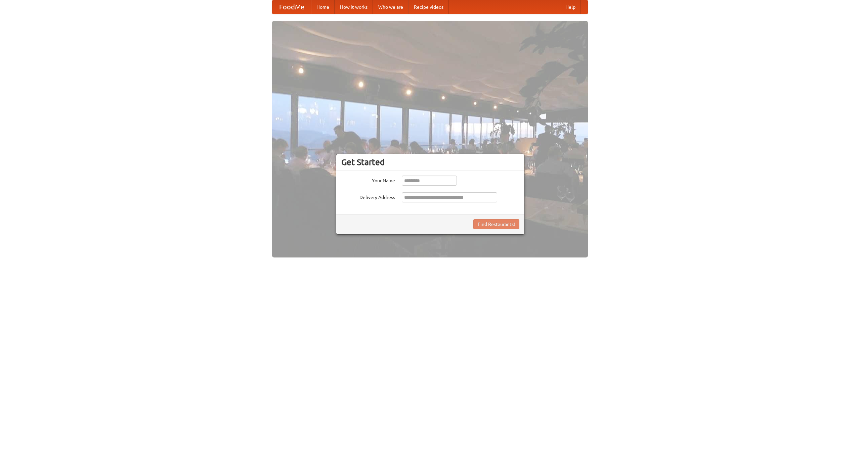  What do you see at coordinates (291, 7) in the screenshot?
I see `a: FoodMe` at bounding box center [291, 7].